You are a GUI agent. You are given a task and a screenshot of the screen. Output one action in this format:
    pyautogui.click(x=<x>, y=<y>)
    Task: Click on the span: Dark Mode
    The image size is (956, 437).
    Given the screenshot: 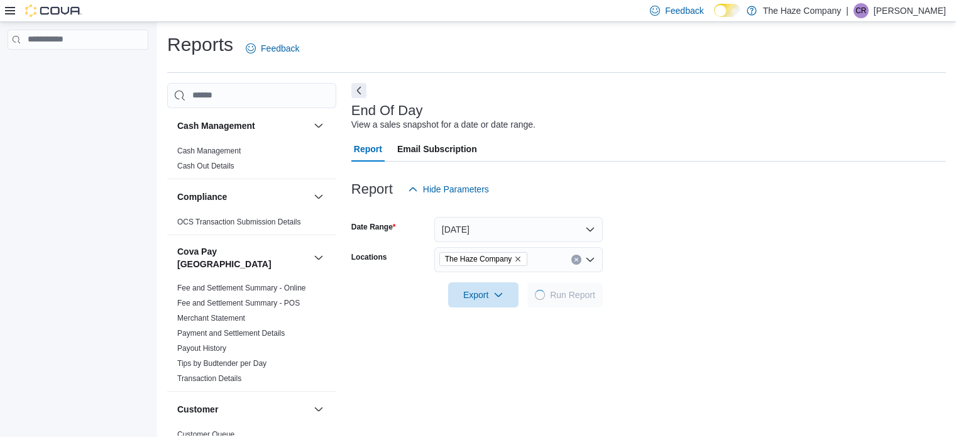 What is the action you would take?
    pyautogui.click(x=714, y=17)
    